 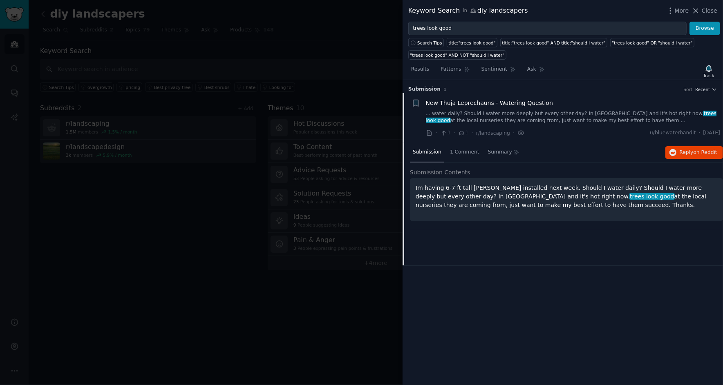 I want to click on span: Patterns, so click(x=451, y=69).